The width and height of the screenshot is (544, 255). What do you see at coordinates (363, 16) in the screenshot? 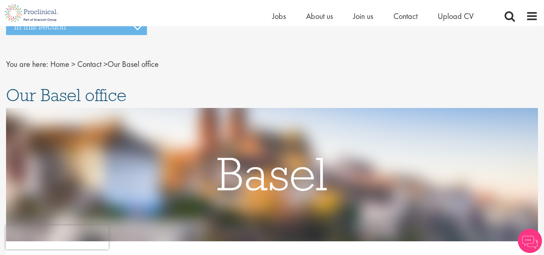
I see `span: Join us` at bounding box center [363, 16].